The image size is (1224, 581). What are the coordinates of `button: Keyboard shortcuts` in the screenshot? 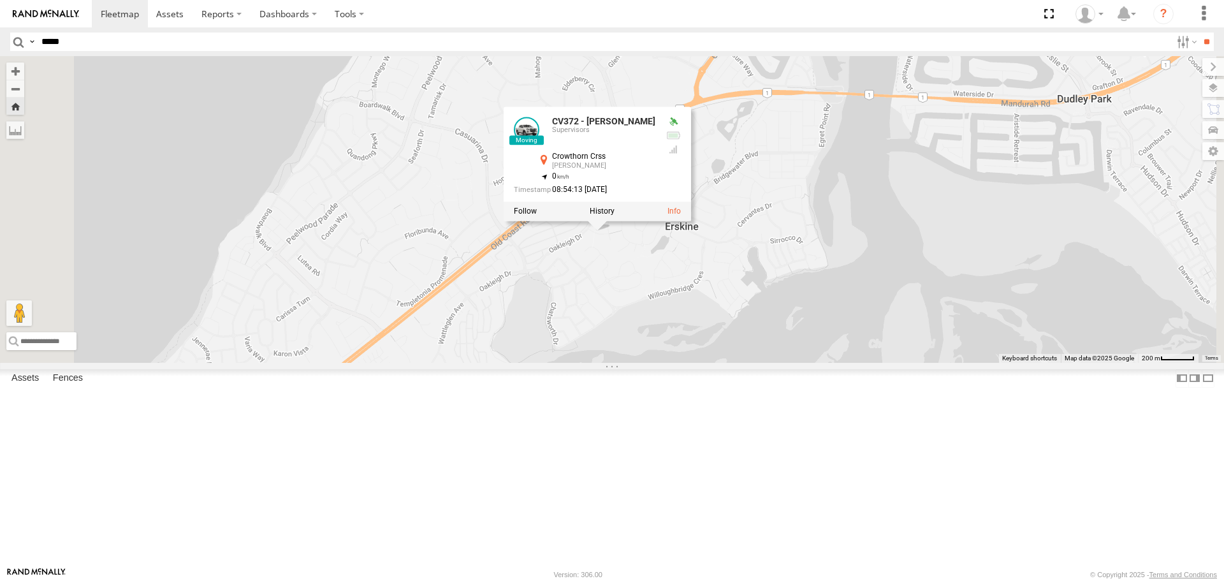 It's located at (1029, 358).